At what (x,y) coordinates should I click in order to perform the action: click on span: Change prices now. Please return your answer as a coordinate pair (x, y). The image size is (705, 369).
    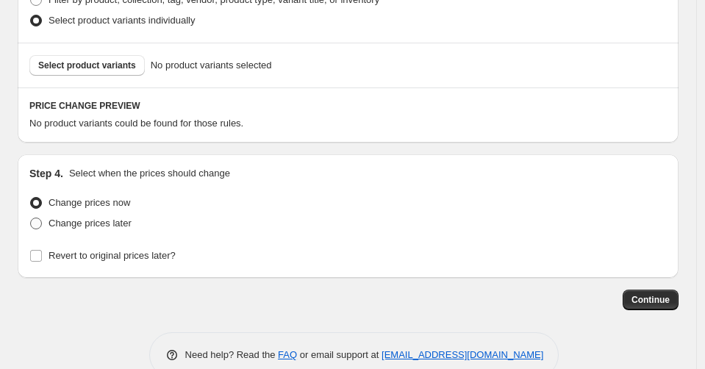
    Looking at the image, I should click on (89, 202).